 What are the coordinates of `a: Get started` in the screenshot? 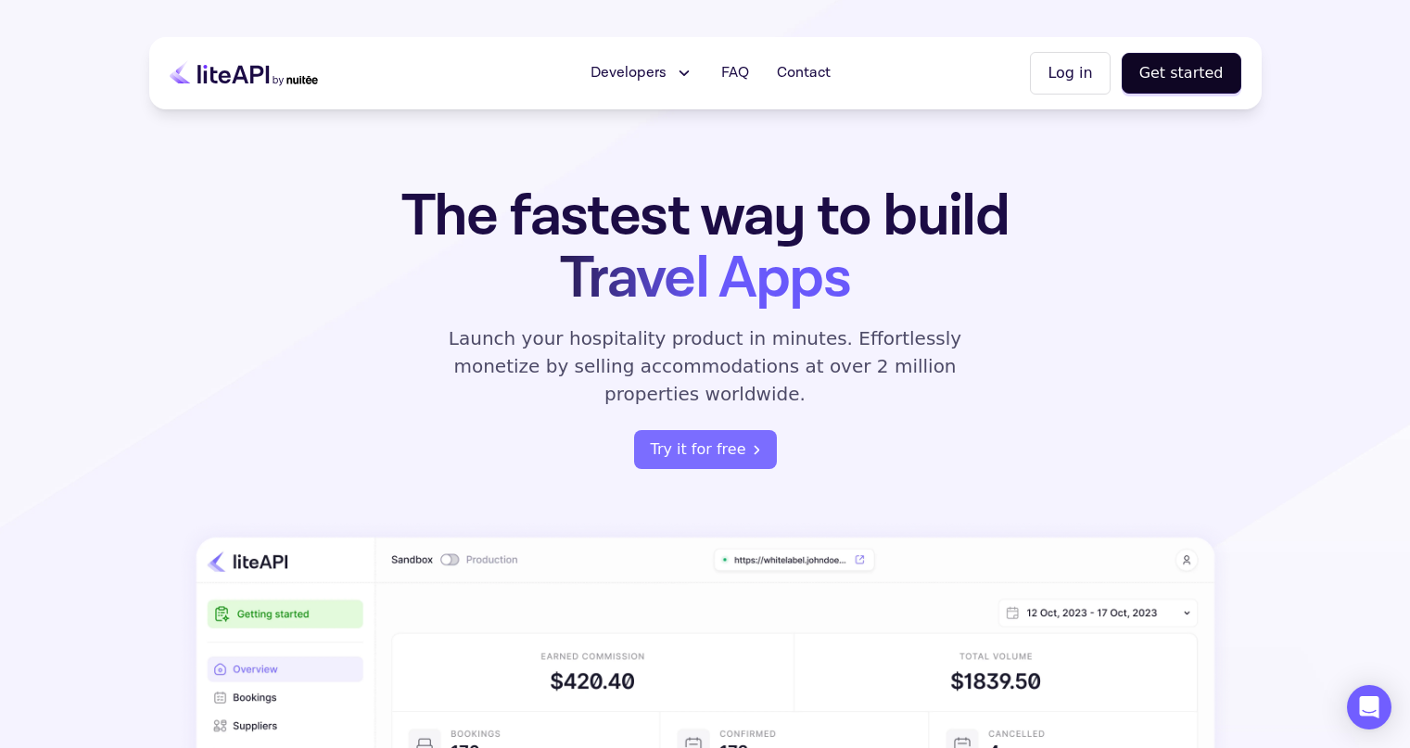 It's located at (1181, 73).